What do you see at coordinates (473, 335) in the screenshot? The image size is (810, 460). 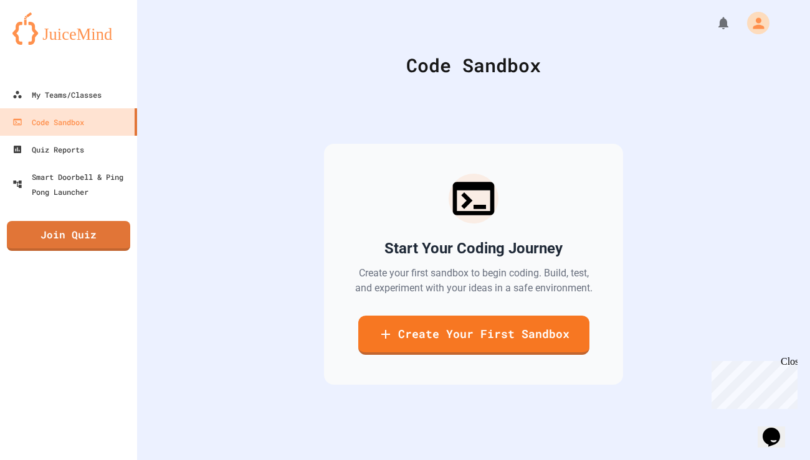 I see `a: Create Your First Sandbox` at bounding box center [473, 335].